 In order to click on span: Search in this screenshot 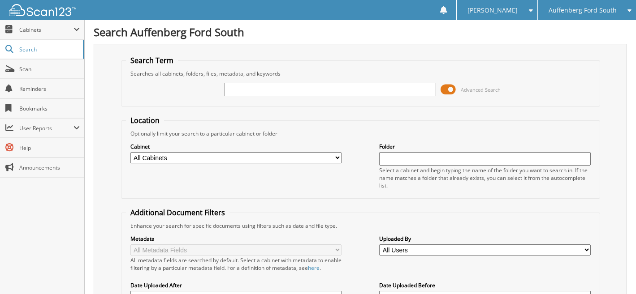, I will do `click(49, 49)`.